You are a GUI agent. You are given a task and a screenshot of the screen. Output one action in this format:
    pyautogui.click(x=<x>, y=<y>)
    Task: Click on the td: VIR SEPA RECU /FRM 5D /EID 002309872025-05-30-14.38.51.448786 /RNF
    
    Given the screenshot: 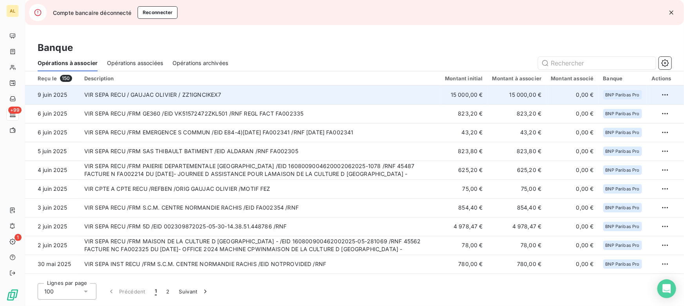 What is the action you would take?
    pyautogui.click(x=260, y=226)
    